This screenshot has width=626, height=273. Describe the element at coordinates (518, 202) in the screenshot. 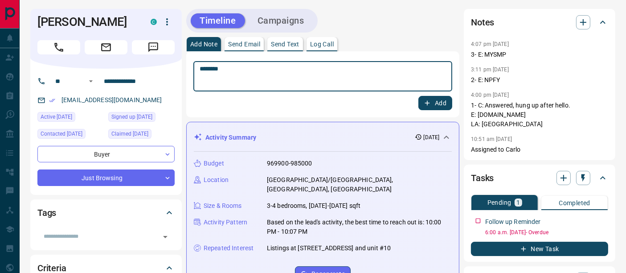

I see `p: 1` at that location.